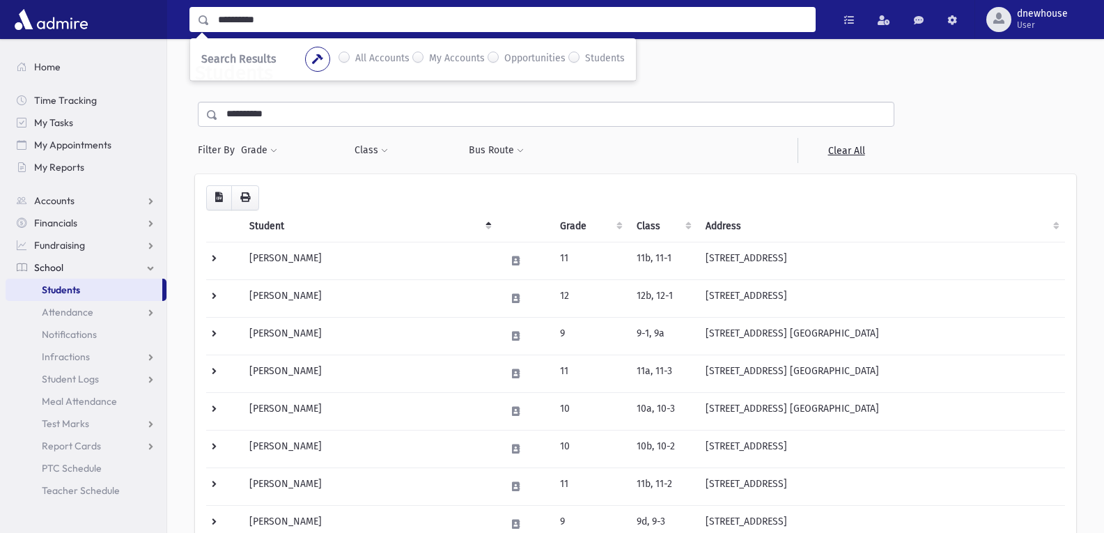 The width and height of the screenshot is (1104, 533). I want to click on span: My Tasks, so click(54, 123).